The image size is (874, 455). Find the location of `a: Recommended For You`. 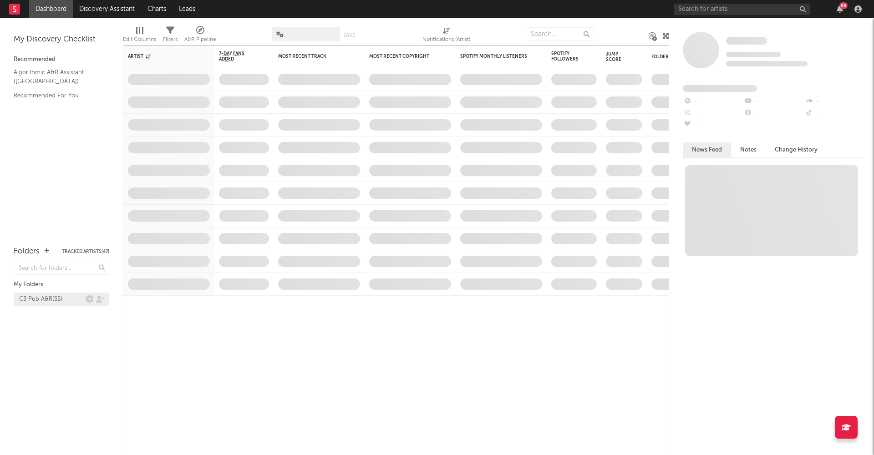

a: Recommended For You is located at coordinates (57, 96).